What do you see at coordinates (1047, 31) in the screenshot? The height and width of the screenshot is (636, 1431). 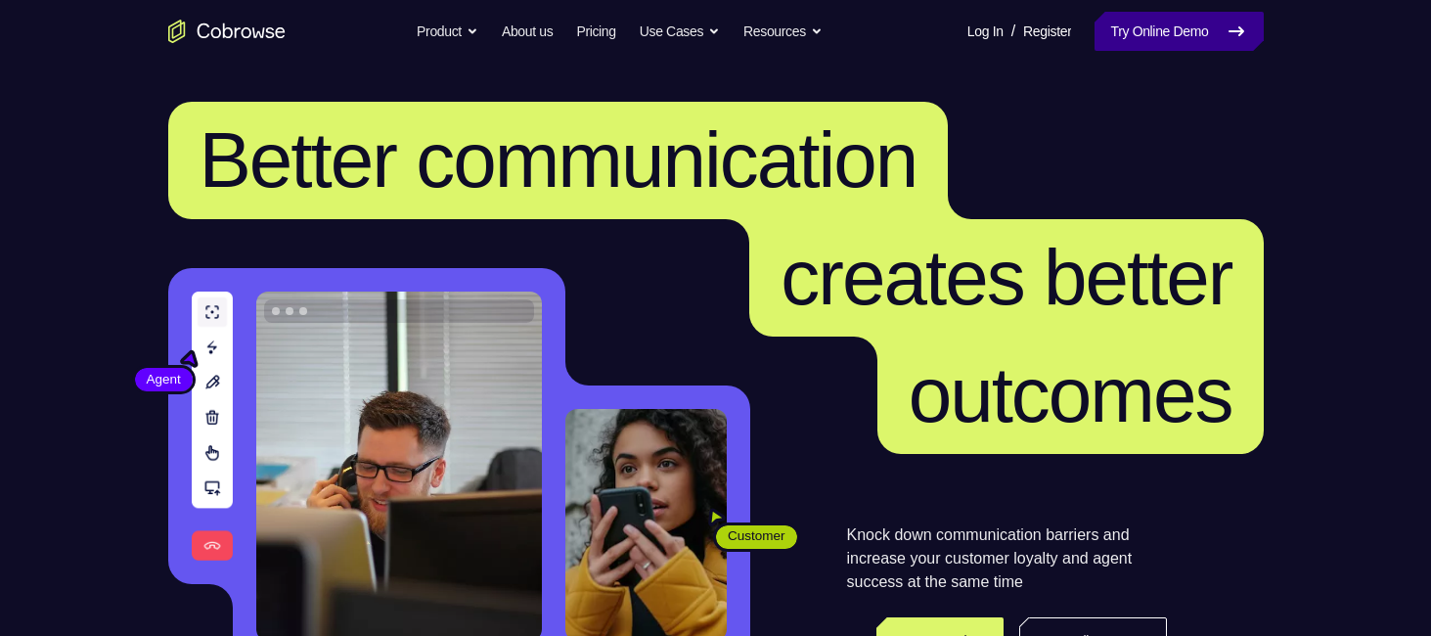 I see `a: Register` at bounding box center [1047, 31].